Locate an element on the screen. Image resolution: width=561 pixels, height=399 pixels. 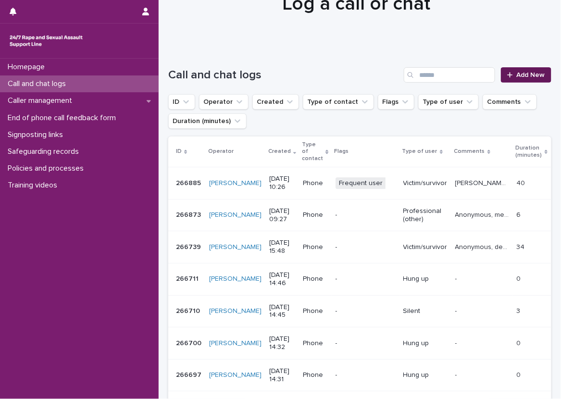
button: Operator is located at coordinates (224, 102).